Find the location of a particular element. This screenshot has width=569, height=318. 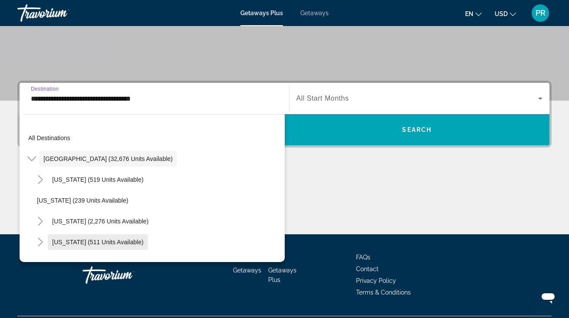

span: All Start Months is located at coordinates (322, 98).